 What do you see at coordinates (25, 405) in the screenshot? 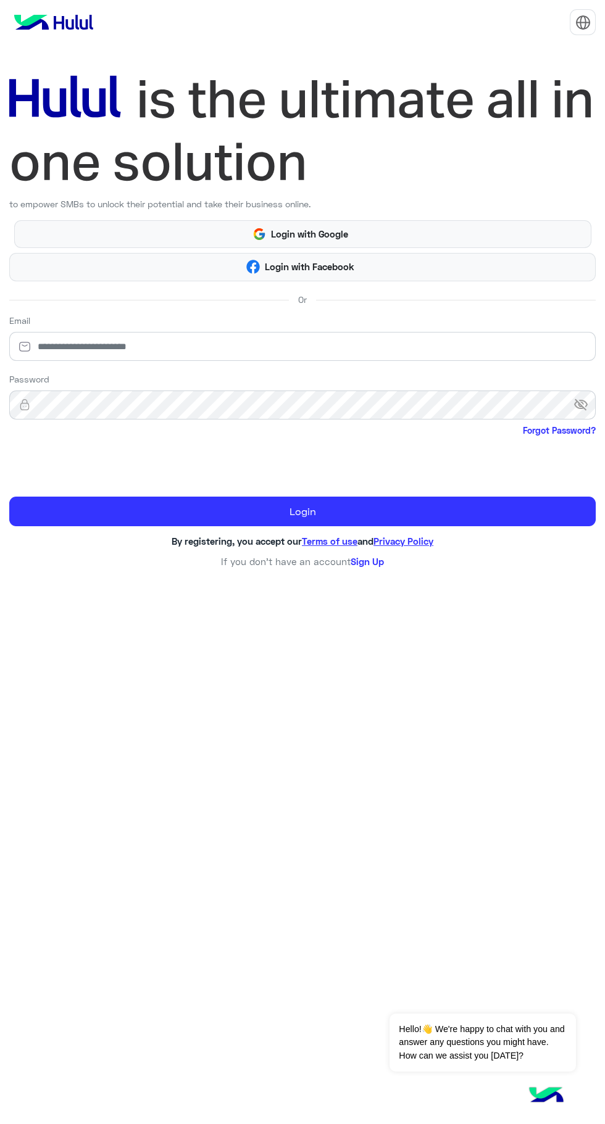
I see `img: lock` at bounding box center [25, 405].